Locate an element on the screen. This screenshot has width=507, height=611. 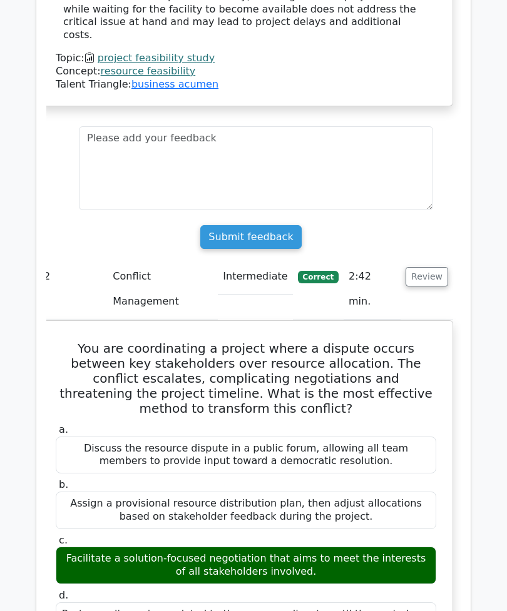
span: a. is located at coordinates (63, 429).